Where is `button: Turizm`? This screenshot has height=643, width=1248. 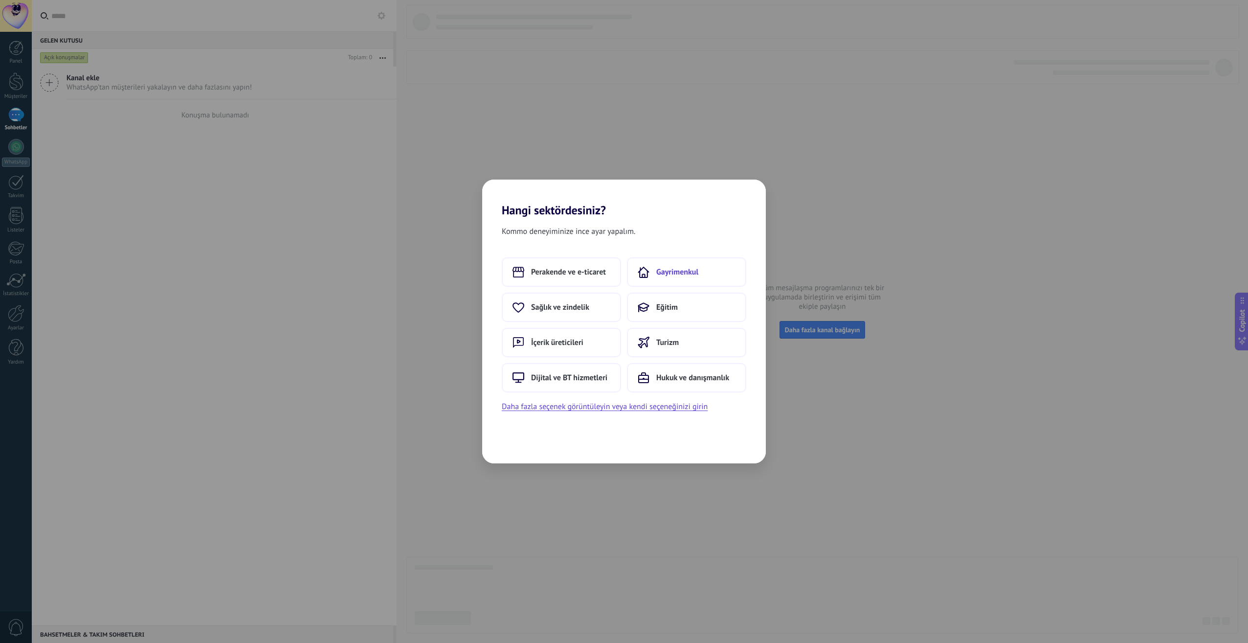 button: Turizm is located at coordinates (687, 342).